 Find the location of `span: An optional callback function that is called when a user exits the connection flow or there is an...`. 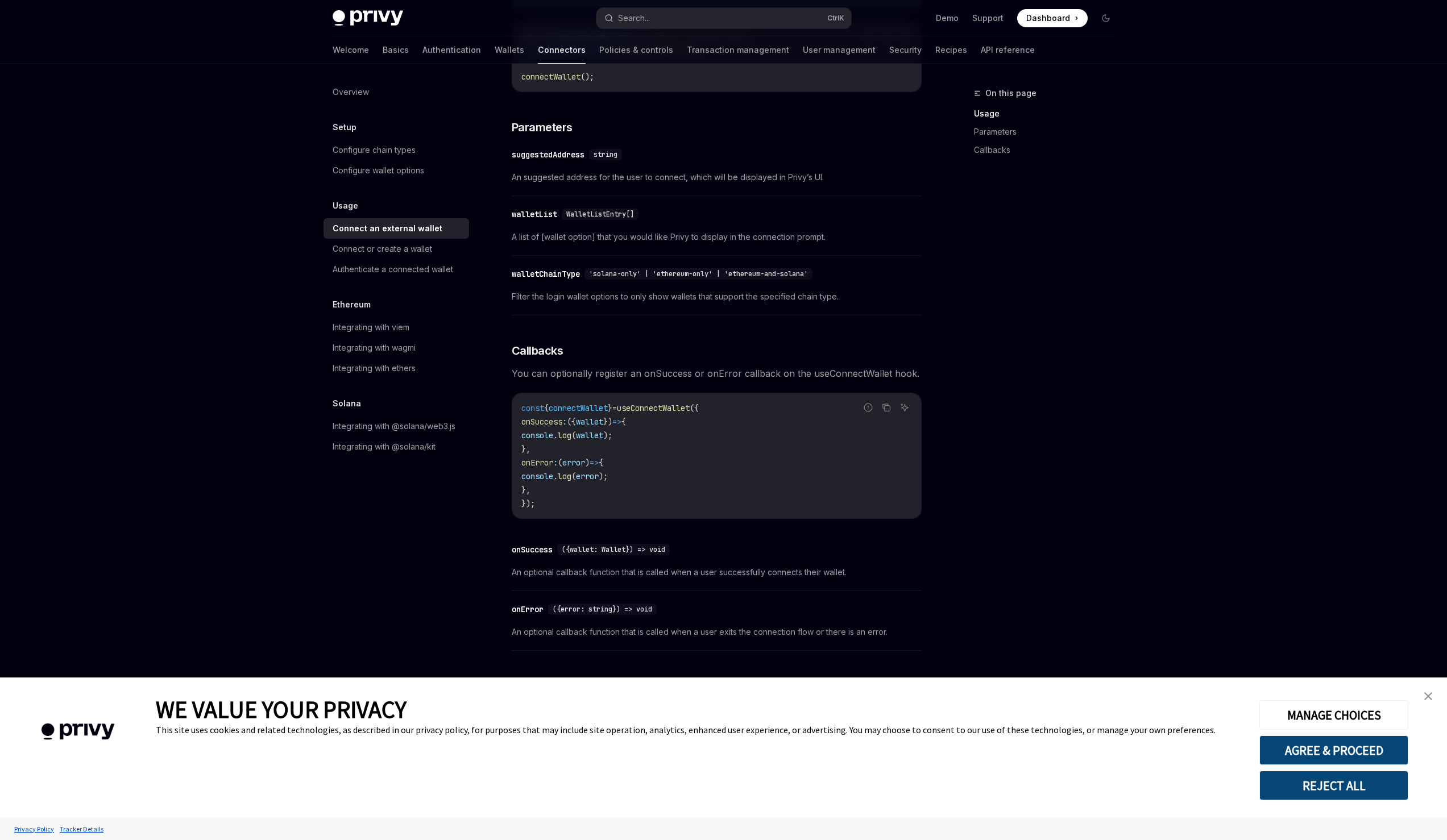

span: An optional callback function that is called when a user exits the connection flow or there is an... is located at coordinates (716, 632).